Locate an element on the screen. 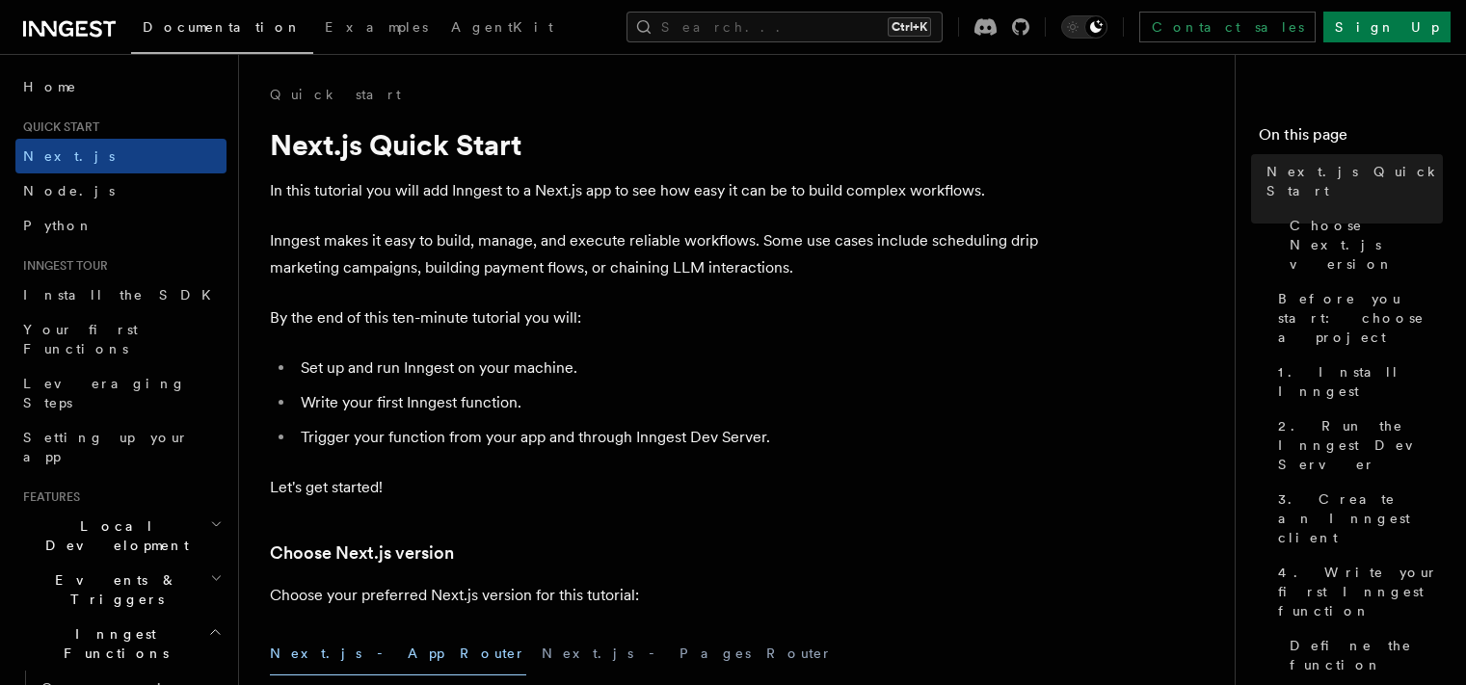 This screenshot has height=685, width=1466. span: Node.js is located at coordinates (68, 191).